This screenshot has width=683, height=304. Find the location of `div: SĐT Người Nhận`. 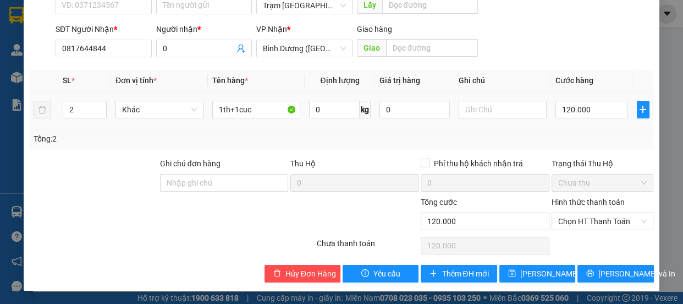

div: SĐT Người Nhận is located at coordinates (103, 29).